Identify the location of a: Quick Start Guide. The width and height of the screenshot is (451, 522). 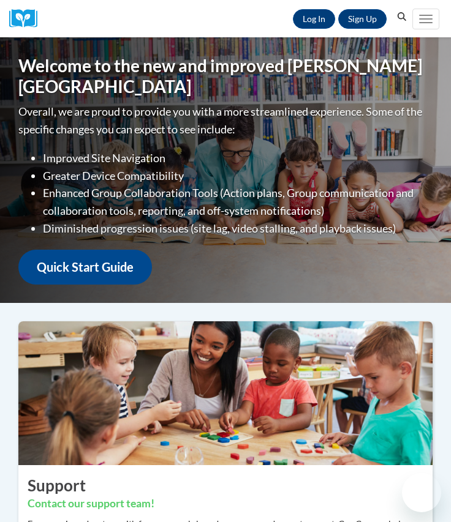
(85, 267).